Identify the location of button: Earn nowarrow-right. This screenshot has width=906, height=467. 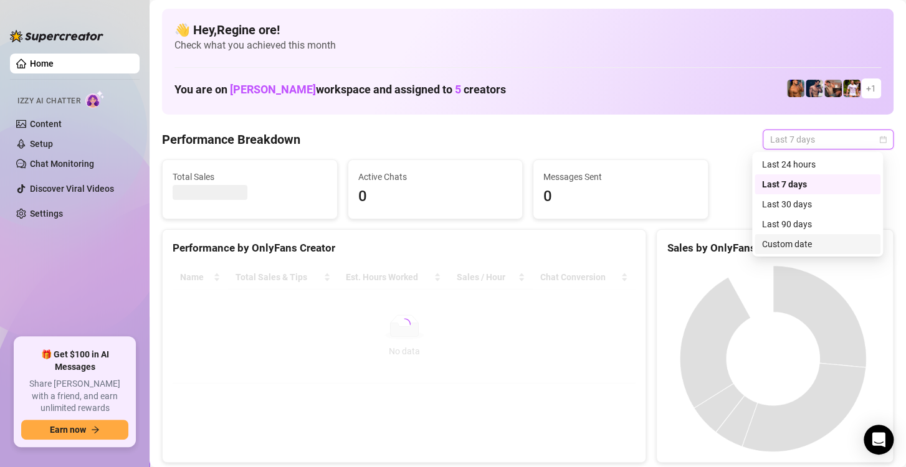
(75, 430).